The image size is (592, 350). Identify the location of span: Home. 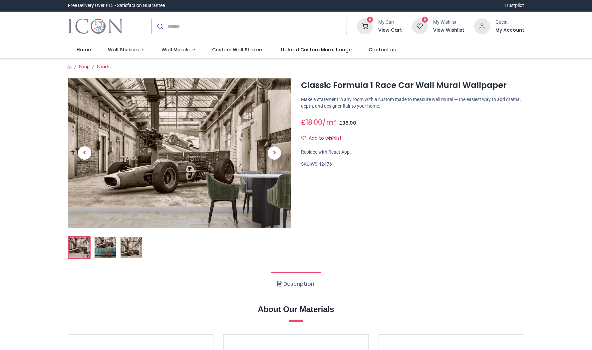
(84, 50).